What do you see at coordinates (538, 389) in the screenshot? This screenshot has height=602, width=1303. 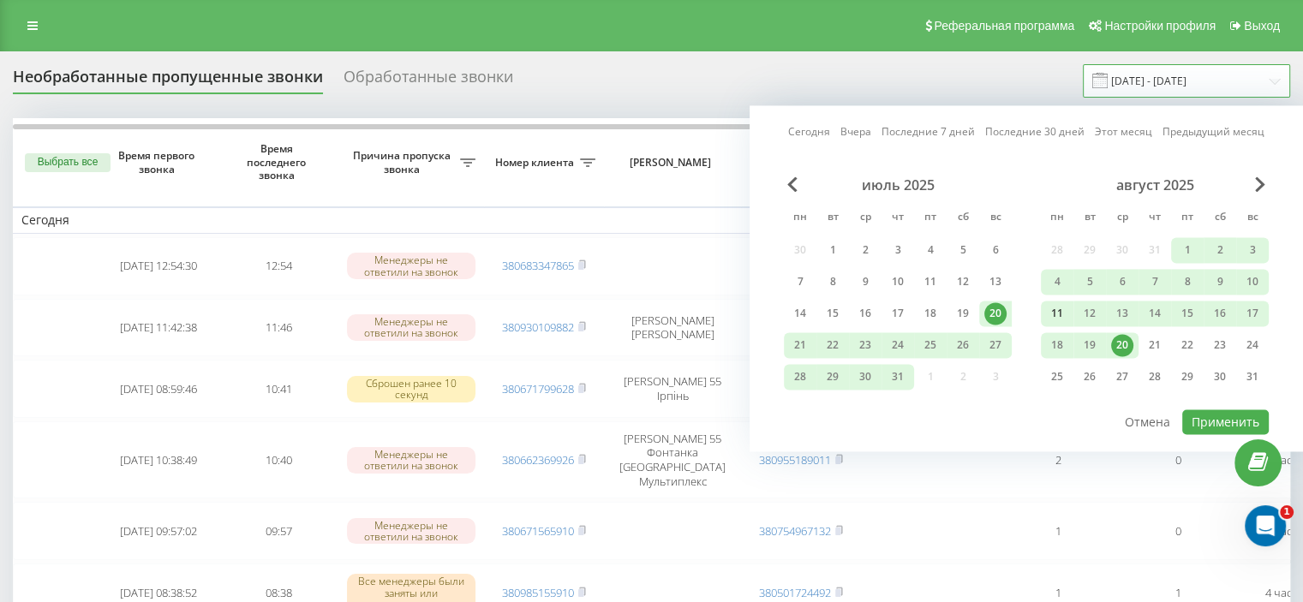 I see `a: 380671799628` at bounding box center [538, 389].